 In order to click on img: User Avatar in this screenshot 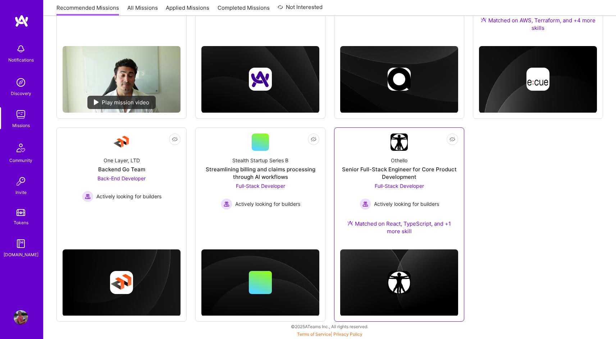, I will do `click(21, 317)`.